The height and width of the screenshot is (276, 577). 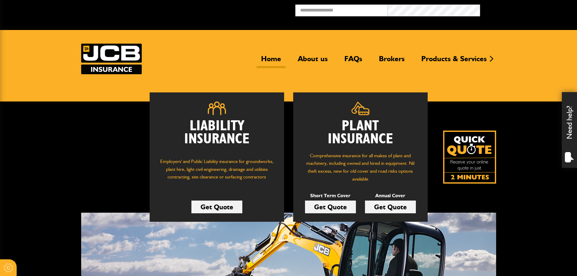 I want to click on p: Comprehensive insurance for all makes of plant and machinery, including owned and hired in equipm..., so click(x=361, y=167).